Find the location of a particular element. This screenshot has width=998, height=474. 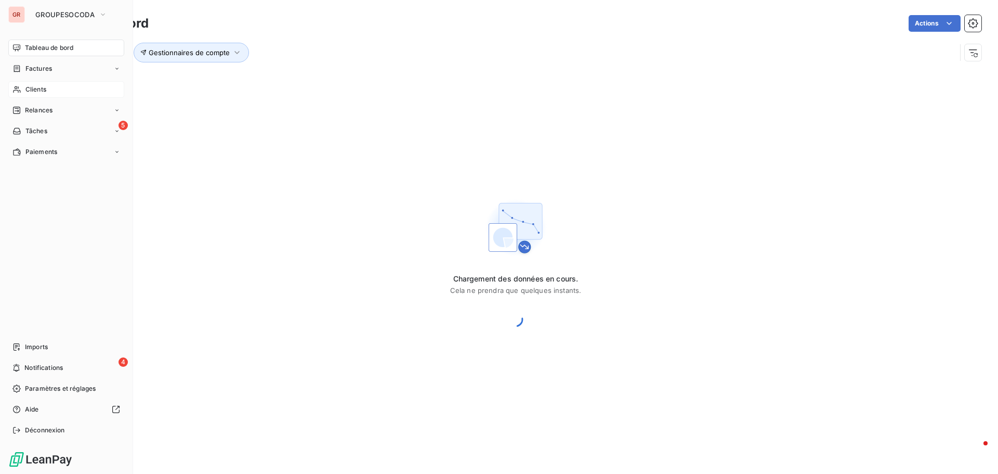

img: First time is located at coordinates (516, 228).